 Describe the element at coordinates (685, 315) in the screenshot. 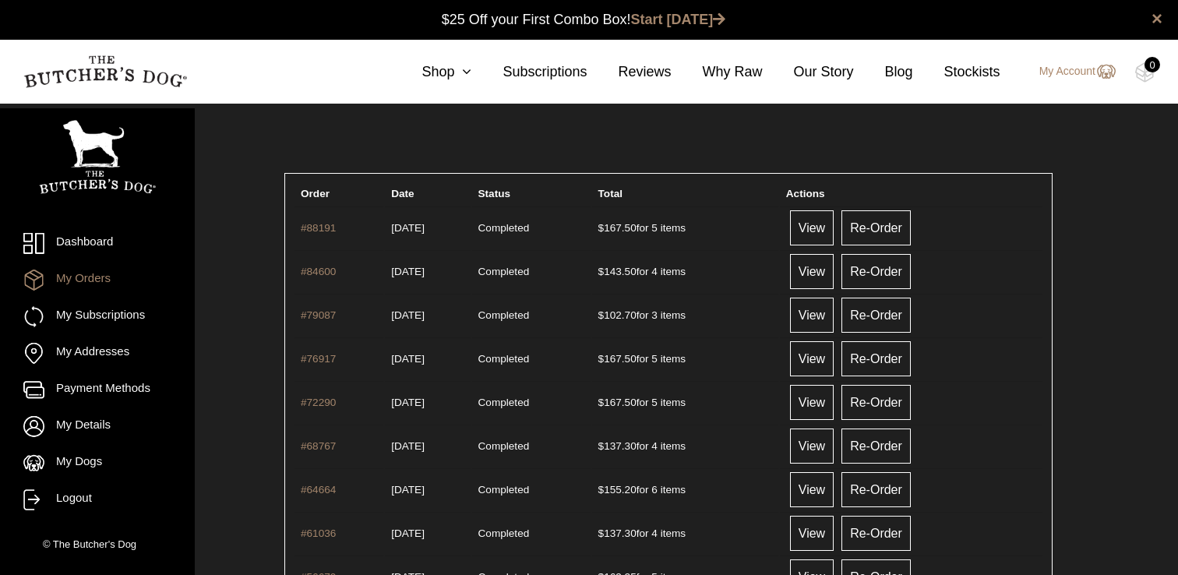

I see `td: for 3 items` at that location.